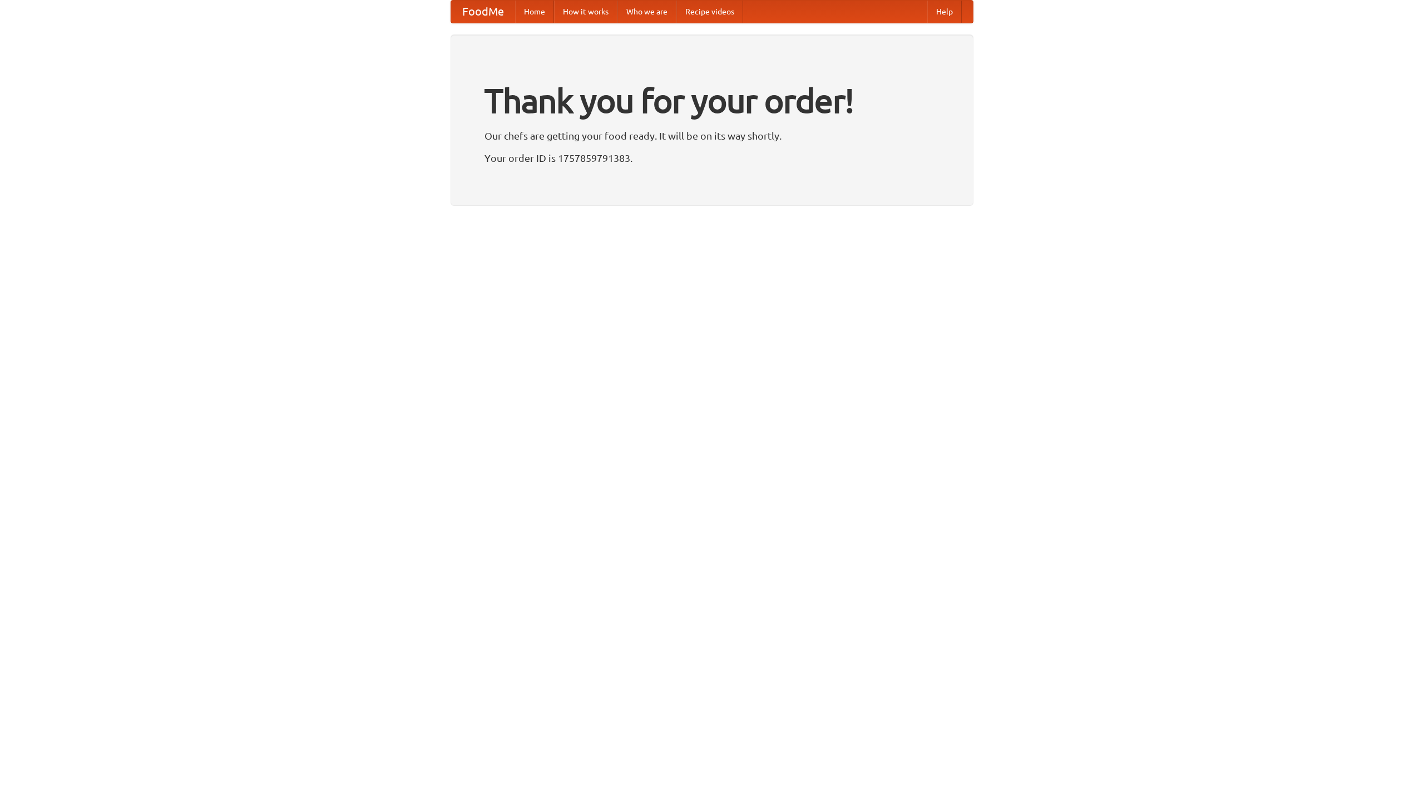  I want to click on a: Who we are, so click(647, 12).